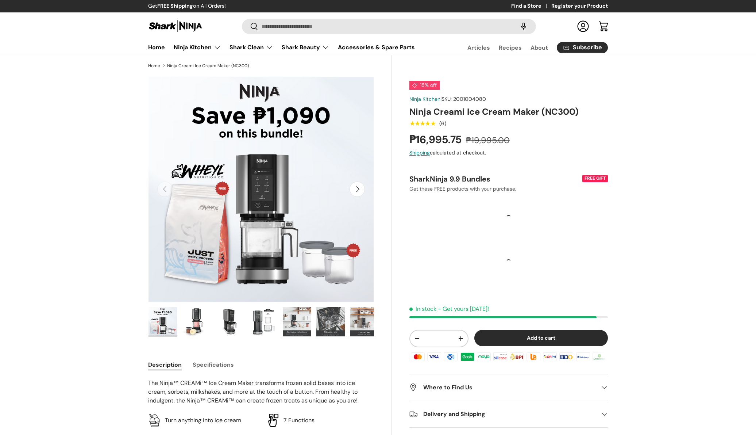 The height and width of the screenshot is (435, 756). What do you see at coordinates (541, 338) in the screenshot?
I see `button: Add to cart` at bounding box center [541, 338].